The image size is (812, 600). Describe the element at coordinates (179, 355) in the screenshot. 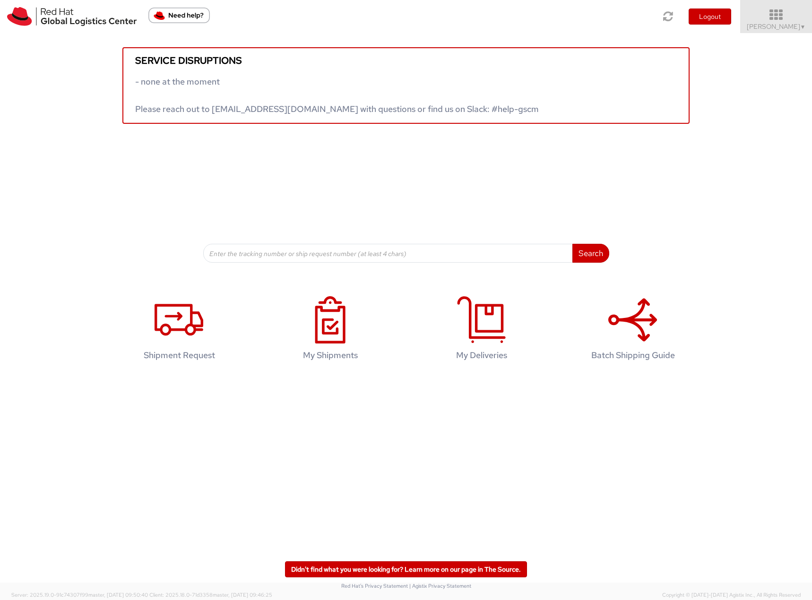

I see `h4: Shipment Request` at that location.